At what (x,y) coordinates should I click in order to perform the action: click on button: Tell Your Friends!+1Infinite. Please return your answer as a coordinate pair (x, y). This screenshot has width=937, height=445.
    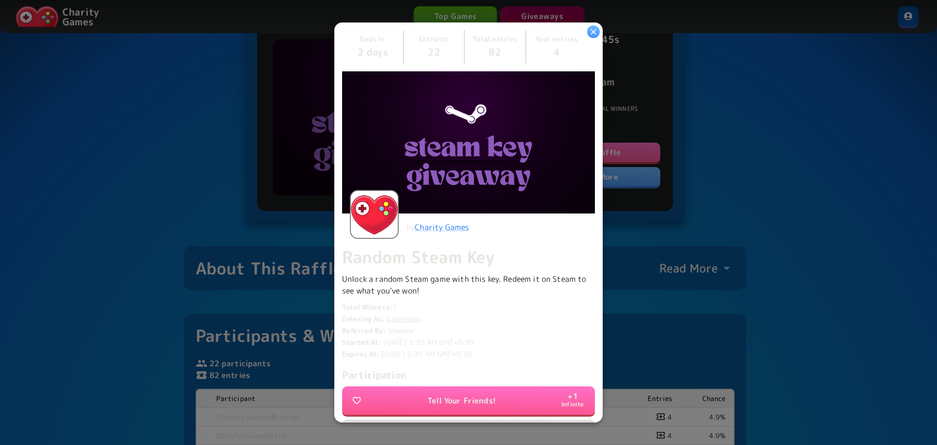
    Looking at the image, I should click on (468, 400).